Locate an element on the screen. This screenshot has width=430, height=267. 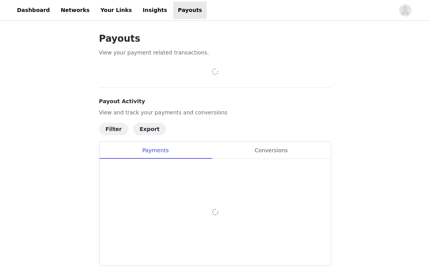
a: Insights is located at coordinates (155, 10).